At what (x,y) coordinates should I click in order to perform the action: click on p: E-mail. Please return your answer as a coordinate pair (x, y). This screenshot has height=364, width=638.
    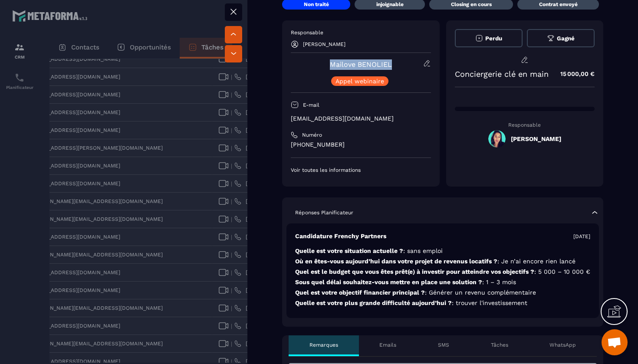
    Looking at the image, I should click on (311, 105).